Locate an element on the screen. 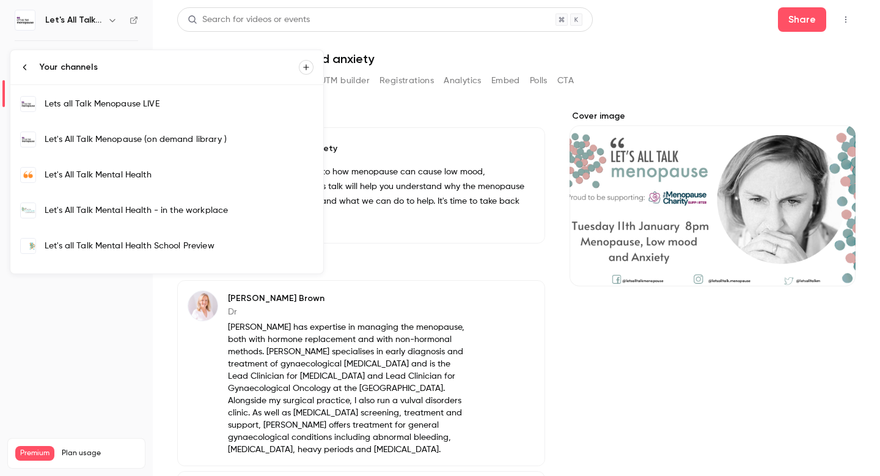 The image size is (880, 476). div: Let's all Talk Mental Health School Preview is located at coordinates (179, 246).